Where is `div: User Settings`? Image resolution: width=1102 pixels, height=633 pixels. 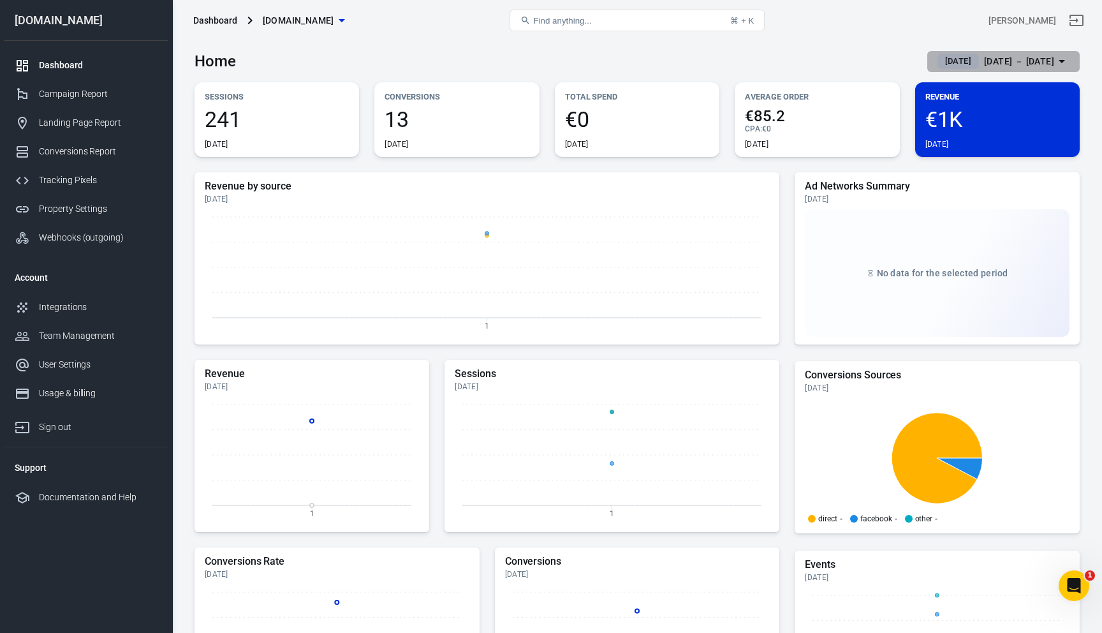 div: User Settings is located at coordinates (98, 364).